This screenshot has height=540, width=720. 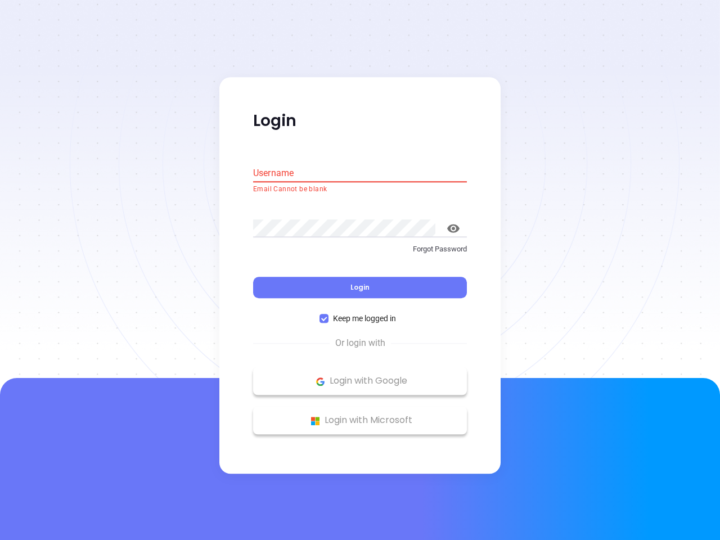 What do you see at coordinates (360, 381) in the screenshot?
I see `button: Google Logo Login with Google` at bounding box center [360, 381].